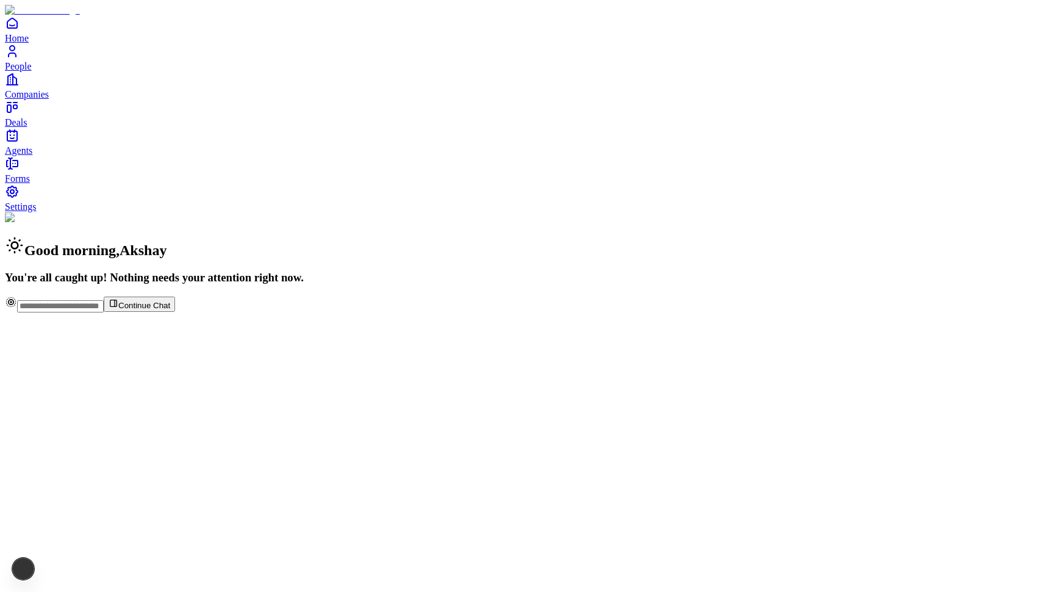  I want to click on h3: You're all caught up! Nothing needs your attention right now., so click(527, 278).